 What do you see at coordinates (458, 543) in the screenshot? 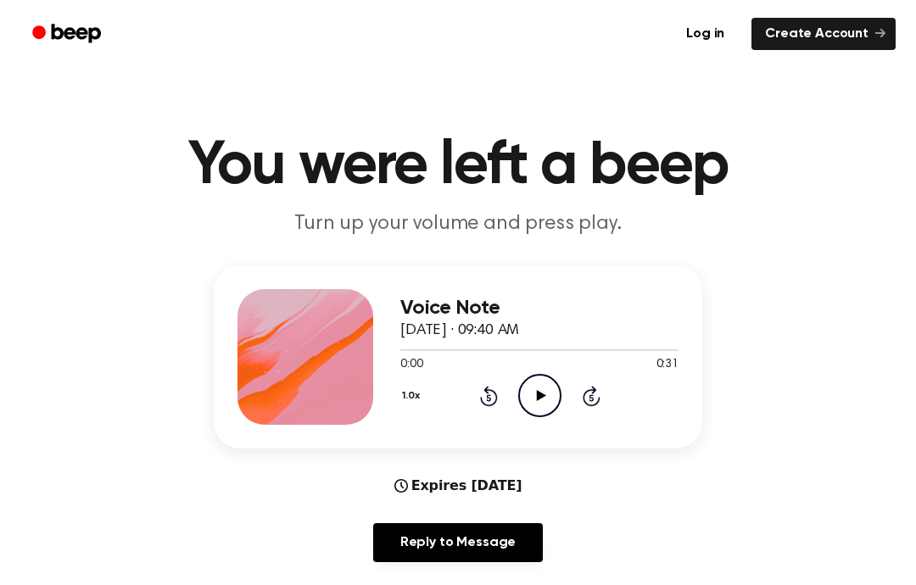
I see `a: Reply to Message` at bounding box center [458, 543].